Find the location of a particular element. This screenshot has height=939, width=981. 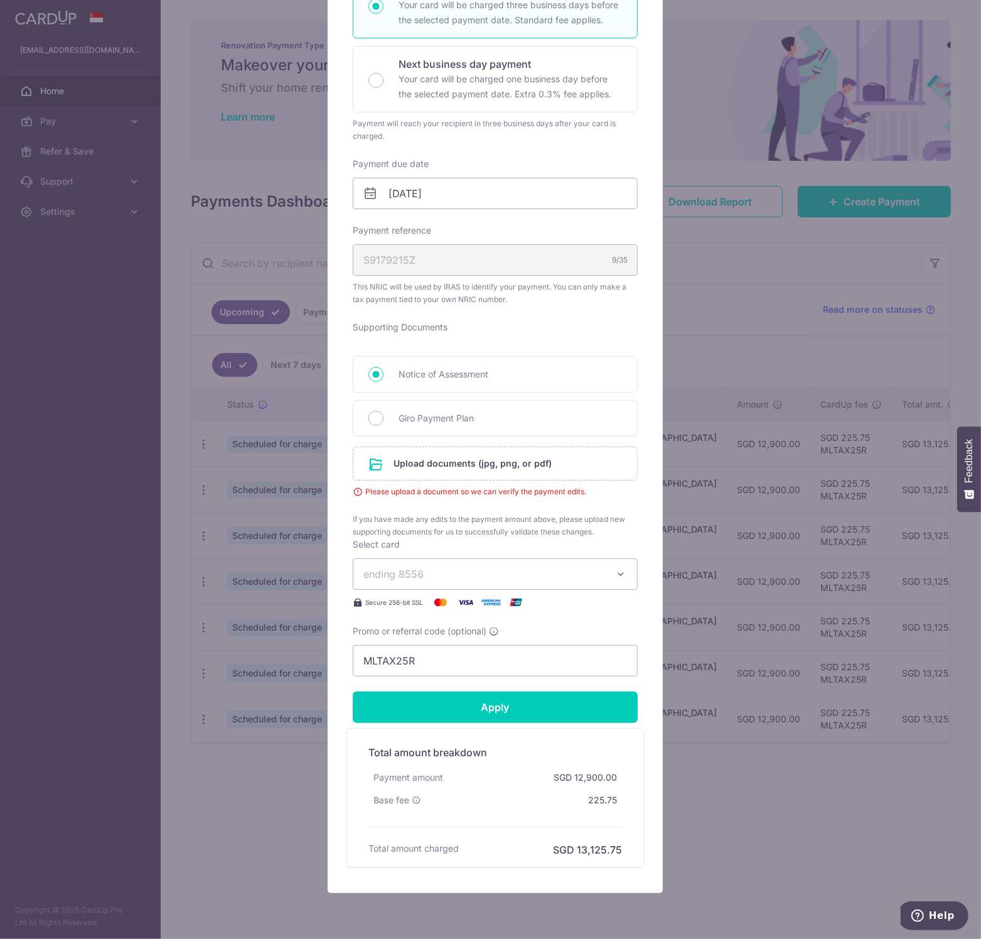

label: Payment due date is located at coordinates (390, 164).